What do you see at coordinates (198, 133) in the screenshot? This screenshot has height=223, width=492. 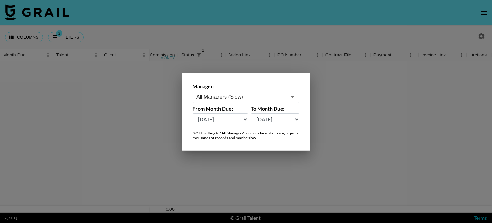 I see `strong: NOTE:` at bounding box center [198, 133].